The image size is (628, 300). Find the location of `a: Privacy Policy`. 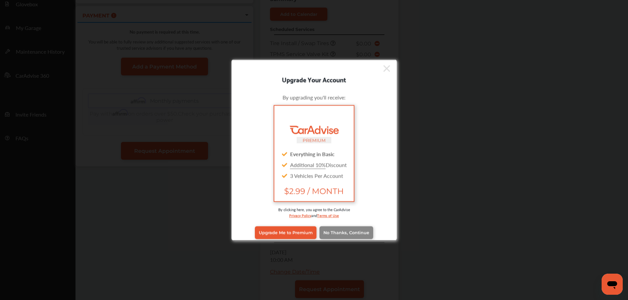

a: Privacy Policy is located at coordinates (300, 215).